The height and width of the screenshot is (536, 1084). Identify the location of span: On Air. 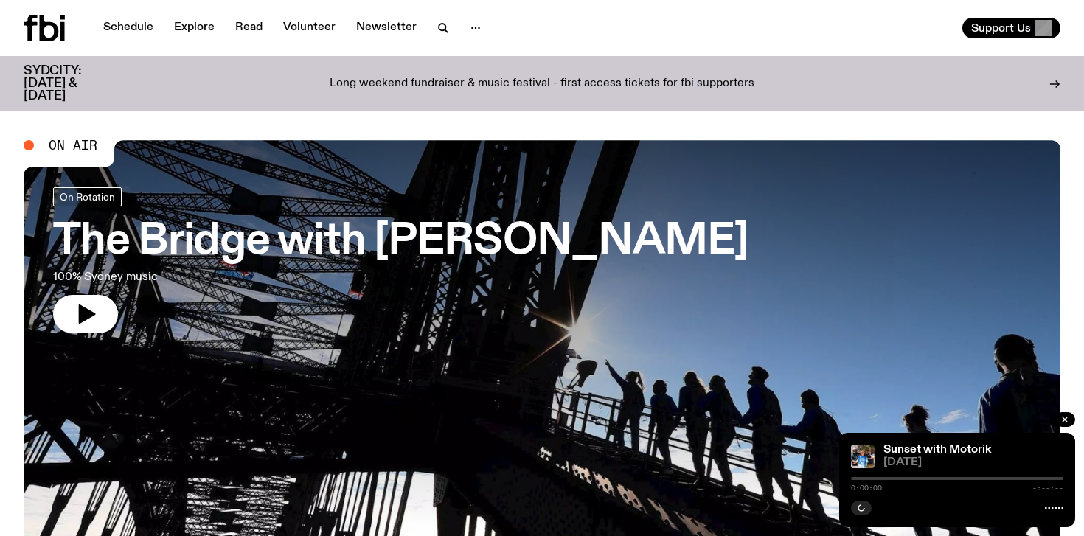
(73, 145).